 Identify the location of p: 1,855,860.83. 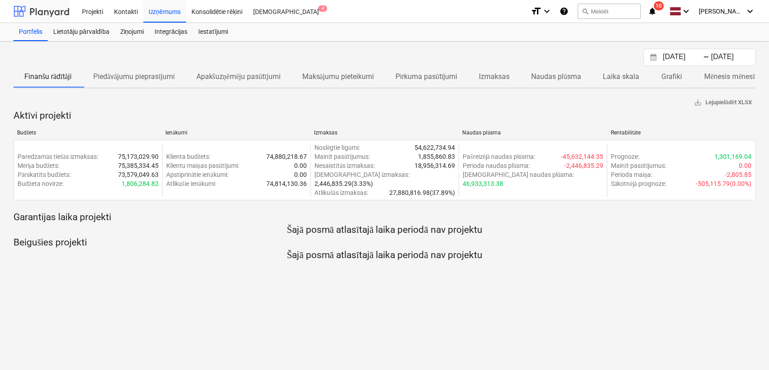
(437, 156).